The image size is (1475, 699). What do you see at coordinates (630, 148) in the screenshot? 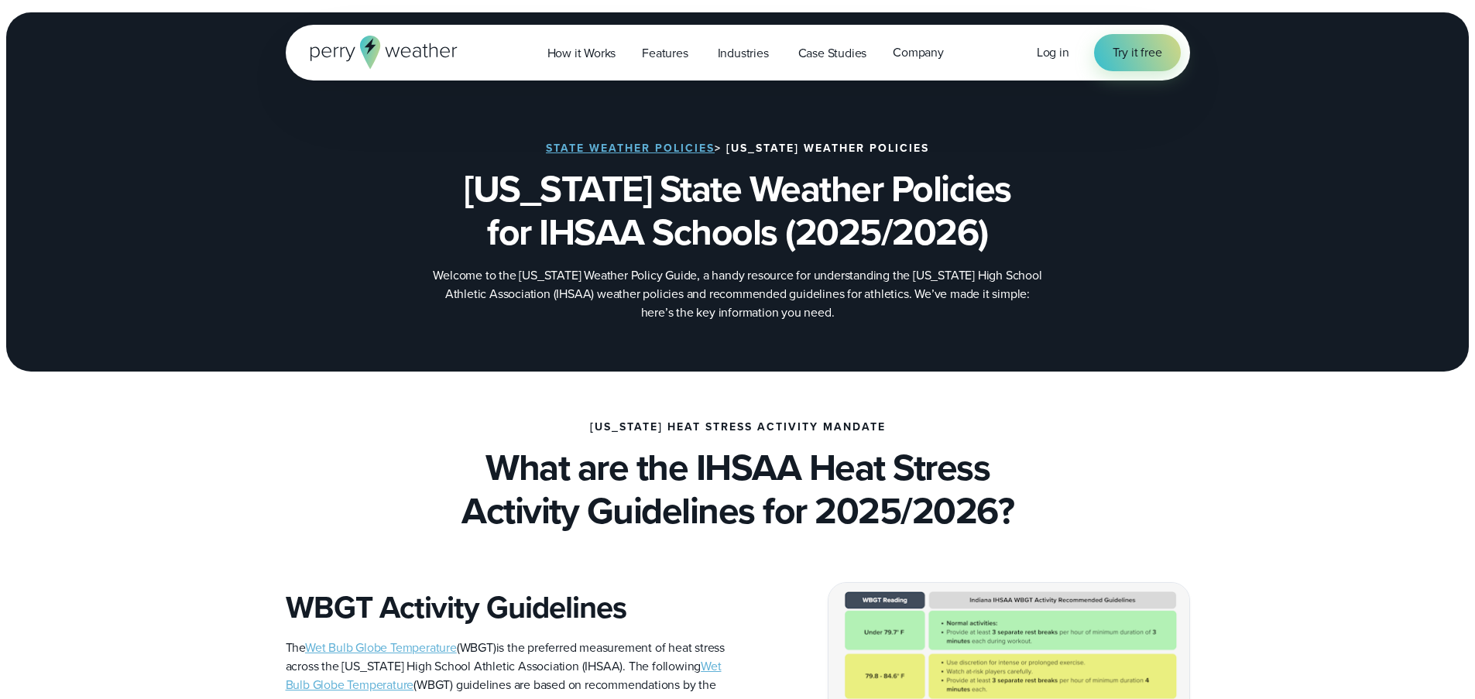
I see `a: State Weather Policies` at bounding box center [630, 148].